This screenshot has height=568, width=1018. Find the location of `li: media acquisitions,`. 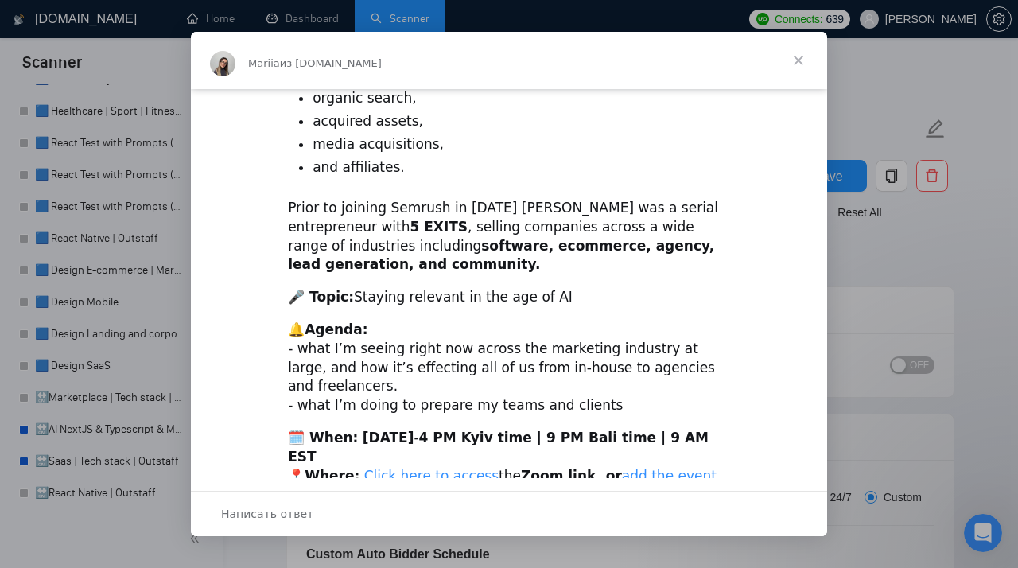

li: media acquisitions, is located at coordinates (521, 145).